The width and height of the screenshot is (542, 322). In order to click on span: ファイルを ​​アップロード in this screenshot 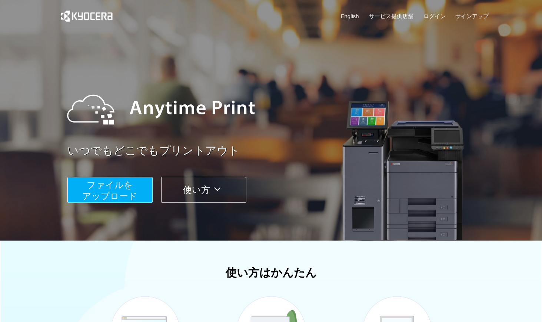, I will do `click(110, 190)`.